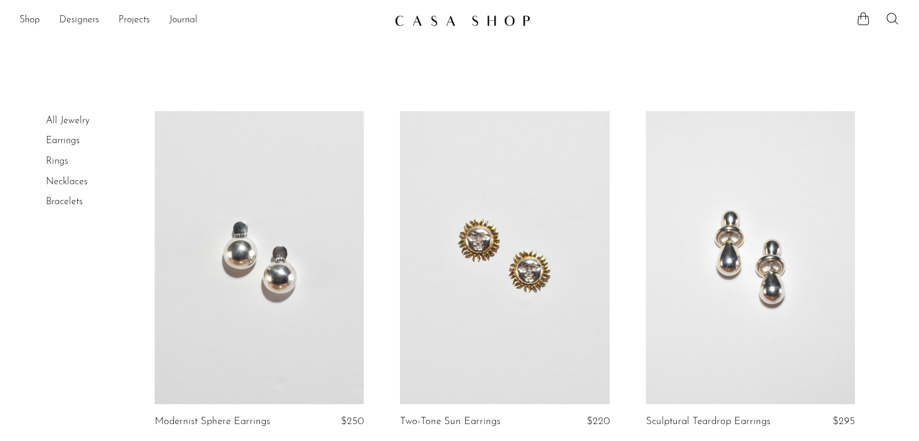  Describe the element at coordinates (202, 21) in the screenshot. I see `nav: Desktop navigation` at that location.